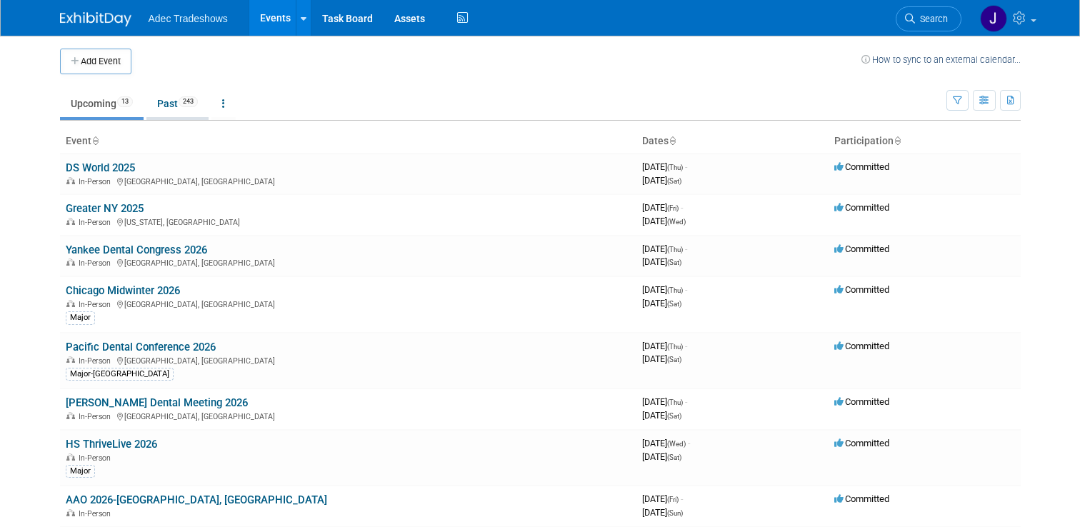  I want to click on a: Sort by Start Date, so click(672, 141).